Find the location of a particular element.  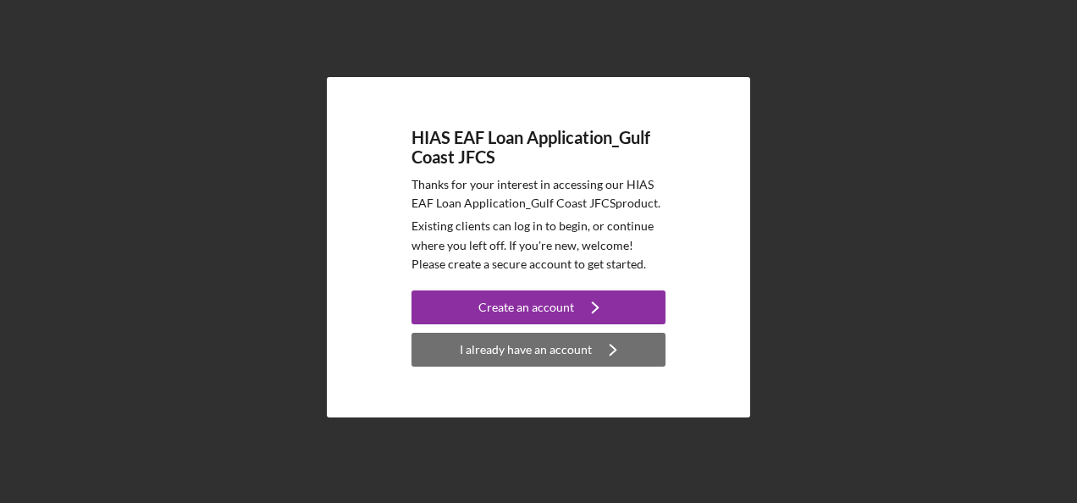

p: Existing clients can log in to begin, or continue where you left off. If you're new, welcome! Ple... is located at coordinates (539, 245).